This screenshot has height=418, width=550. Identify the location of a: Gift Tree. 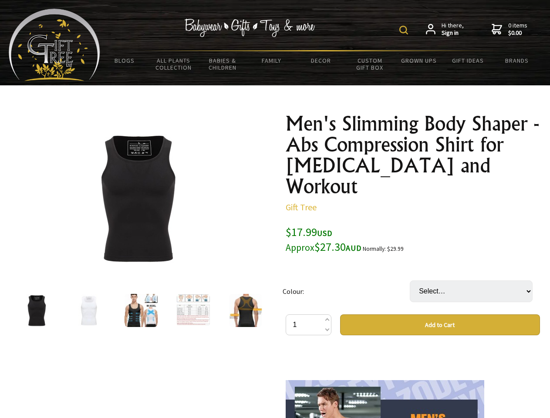
(301, 207).